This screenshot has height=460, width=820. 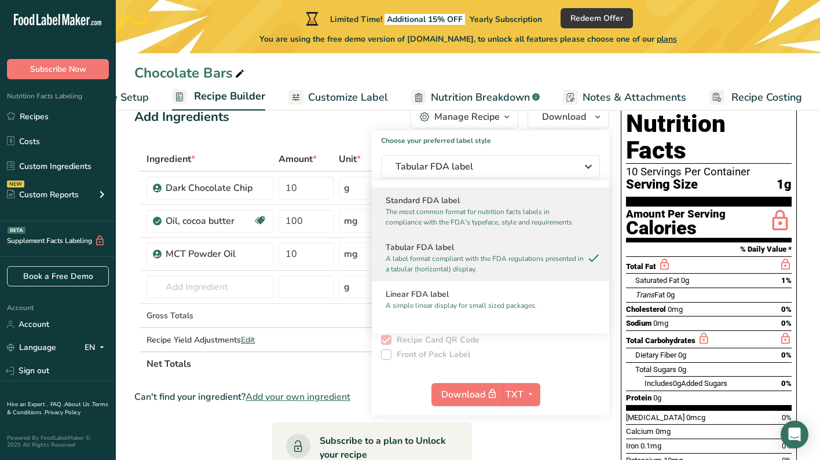 What do you see at coordinates (632, 446) in the screenshot?
I see `span: Iron` at bounding box center [632, 446].